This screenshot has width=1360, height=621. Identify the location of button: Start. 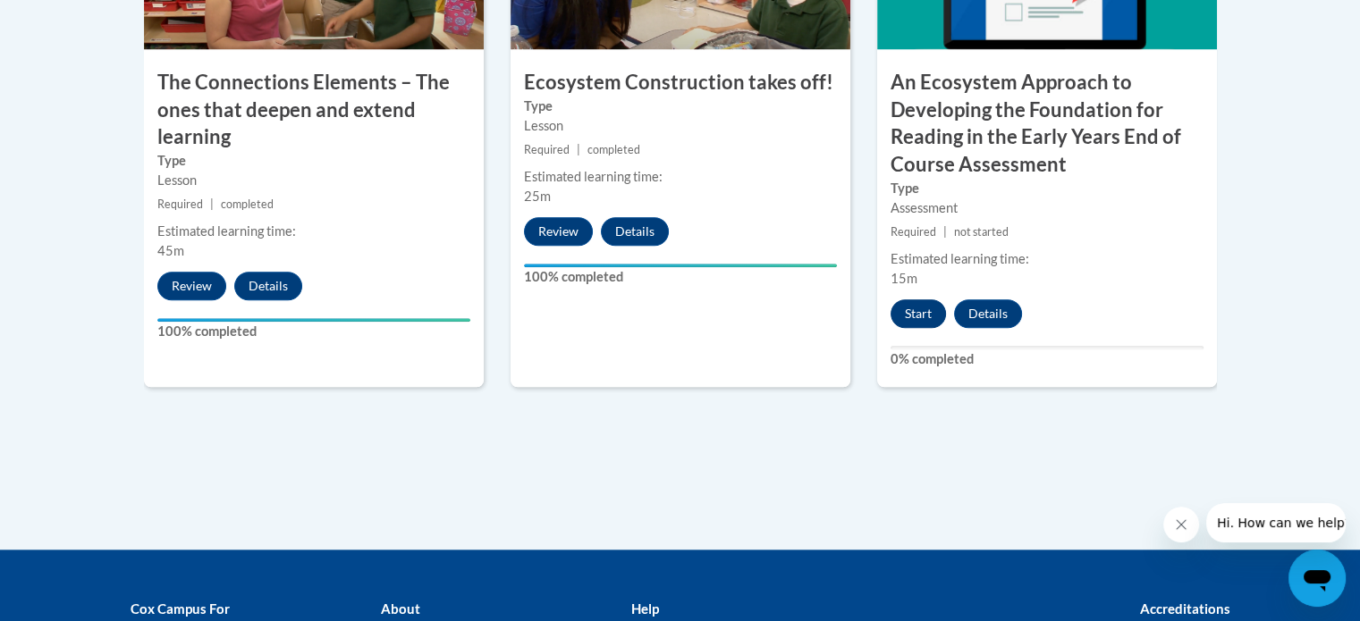
(918, 314).